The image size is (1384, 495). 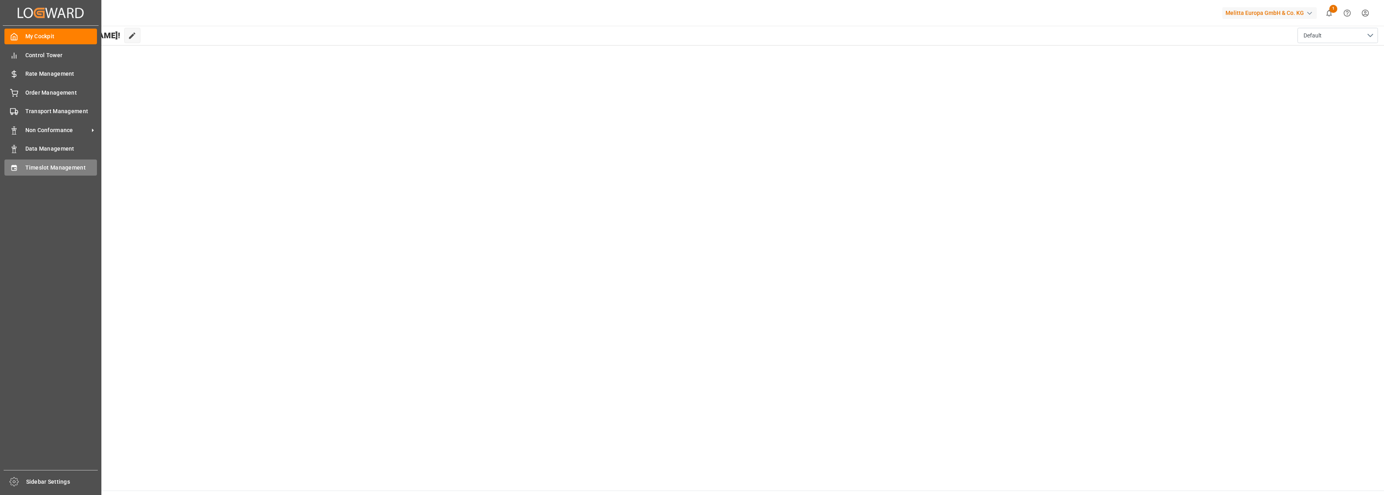 I want to click on div: Melitta Europa GmbH & Co. KG, so click(x=1269, y=13).